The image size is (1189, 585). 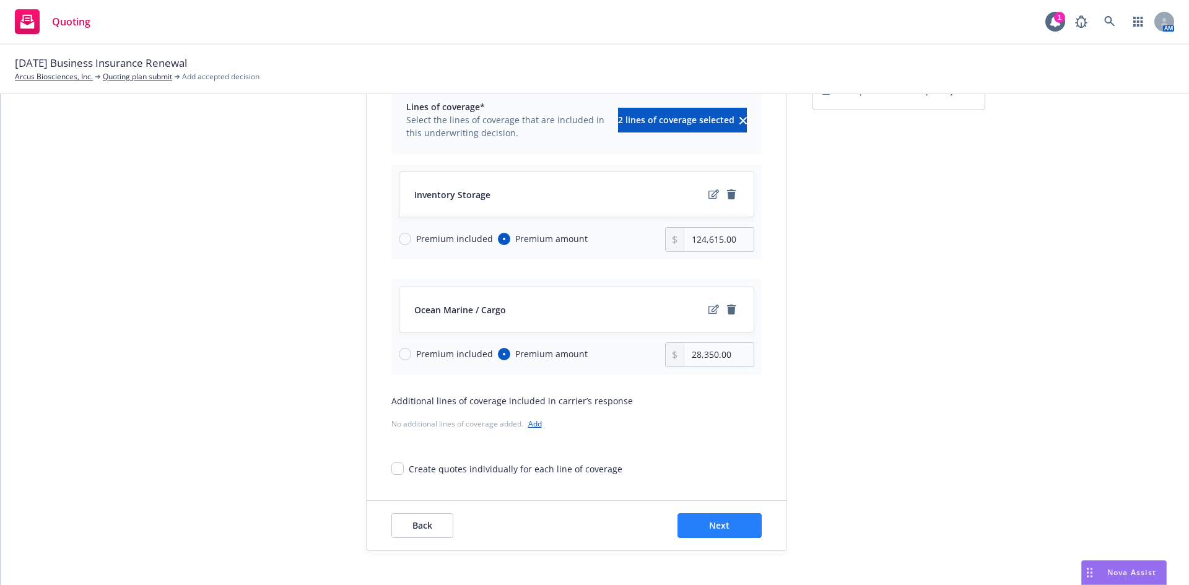 I want to click on a: Add, so click(x=535, y=424).